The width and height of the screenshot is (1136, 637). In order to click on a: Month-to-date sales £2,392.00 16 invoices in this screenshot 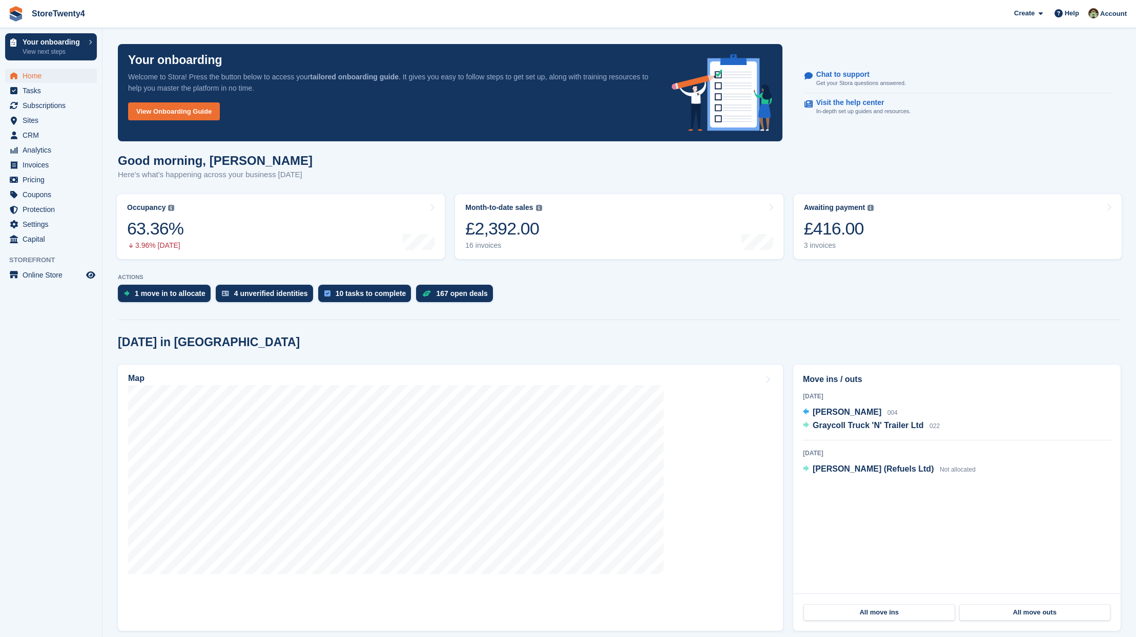, I will do `click(619, 226)`.